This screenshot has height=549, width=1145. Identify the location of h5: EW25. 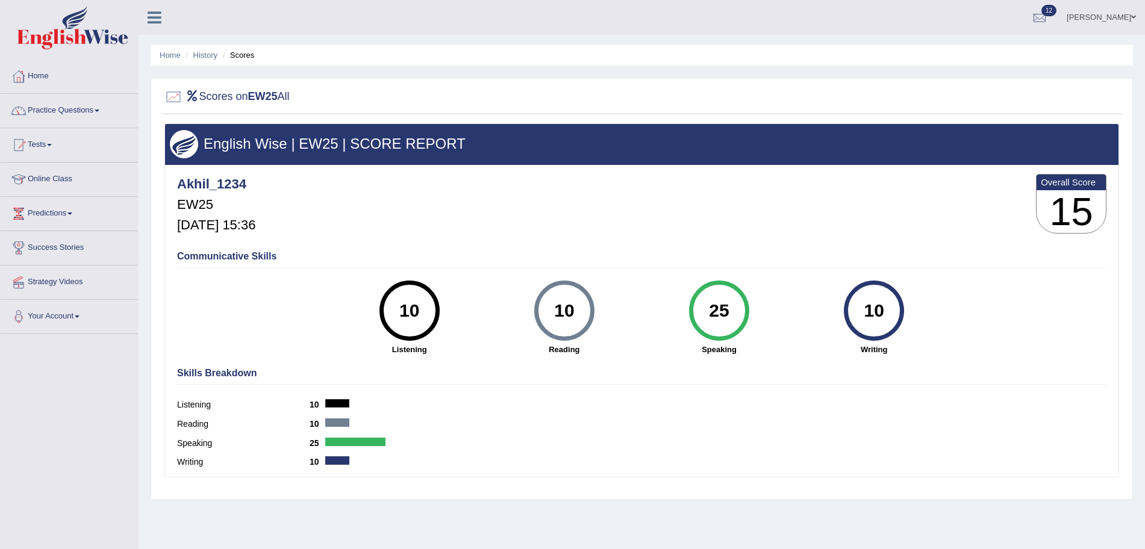
(216, 205).